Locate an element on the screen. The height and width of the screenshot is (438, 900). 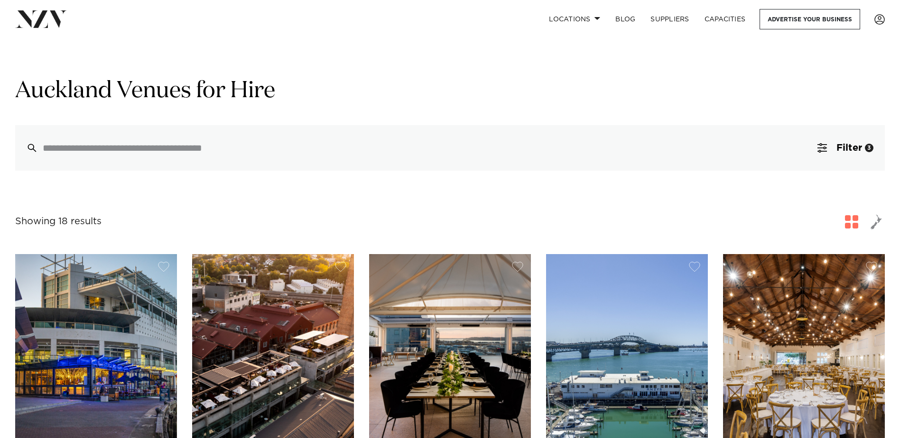
div: 3 is located at coordinates (869, 148).